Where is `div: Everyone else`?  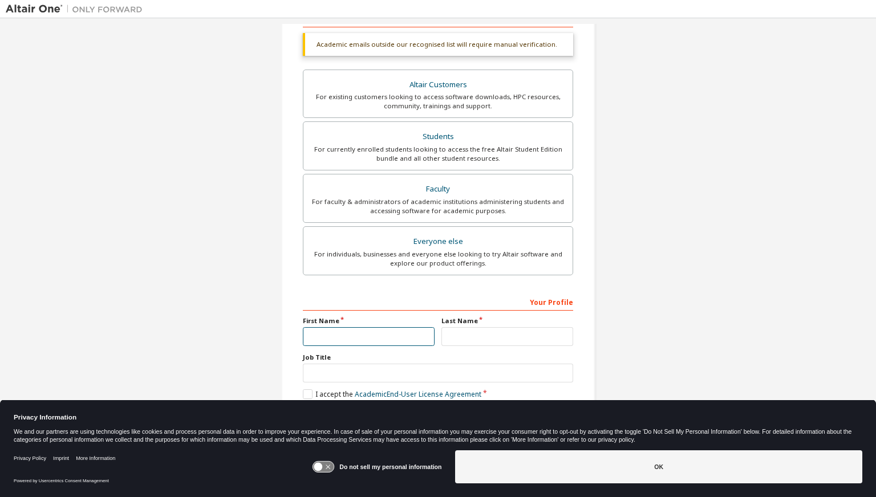
div: Everyone else is located at coordinates (438, 242).